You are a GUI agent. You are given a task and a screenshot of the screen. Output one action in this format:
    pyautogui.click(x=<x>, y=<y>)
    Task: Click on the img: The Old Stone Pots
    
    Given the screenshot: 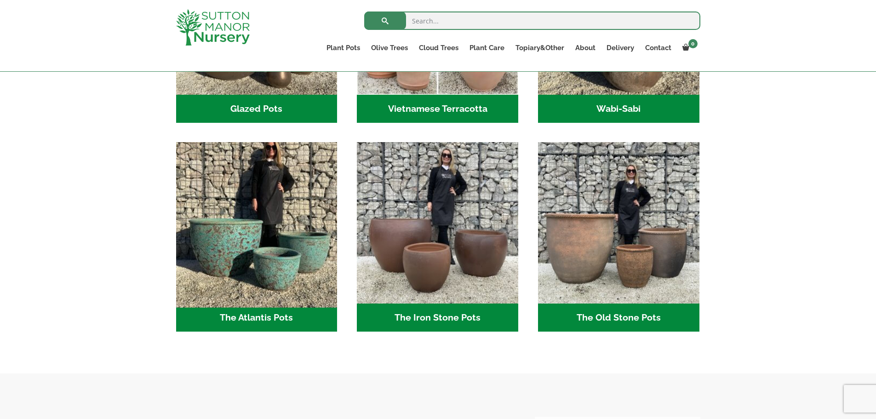 What is the action you would take?
    pyautogui.click(x=619, y=223)
    